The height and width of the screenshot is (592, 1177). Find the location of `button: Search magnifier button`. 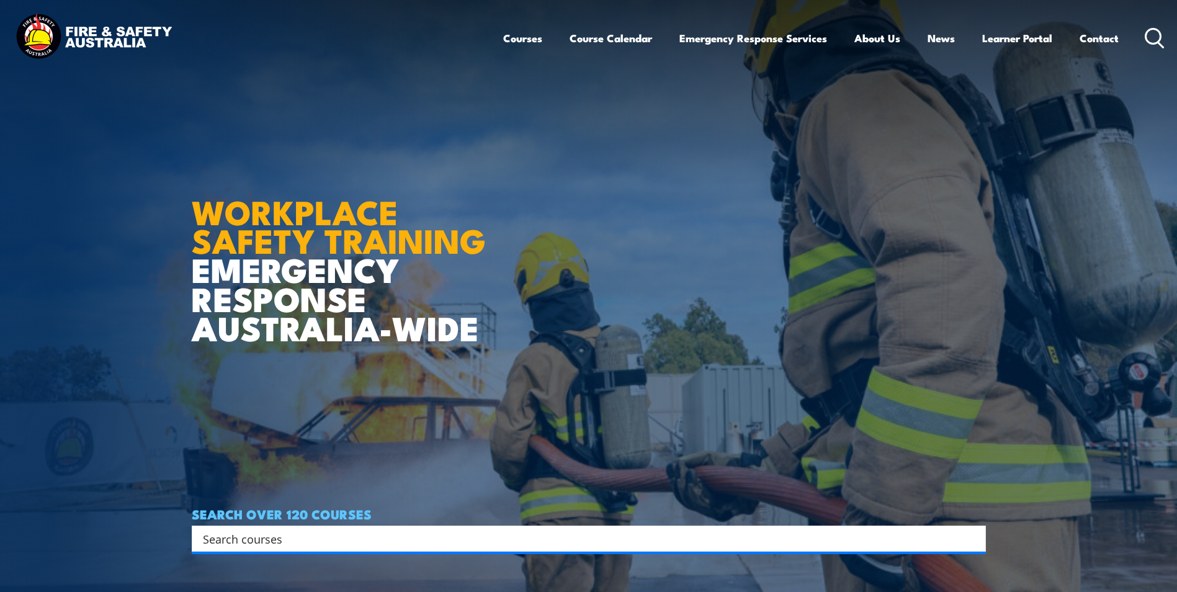

button: Search magnifier button is located at coordinates (973, 538).